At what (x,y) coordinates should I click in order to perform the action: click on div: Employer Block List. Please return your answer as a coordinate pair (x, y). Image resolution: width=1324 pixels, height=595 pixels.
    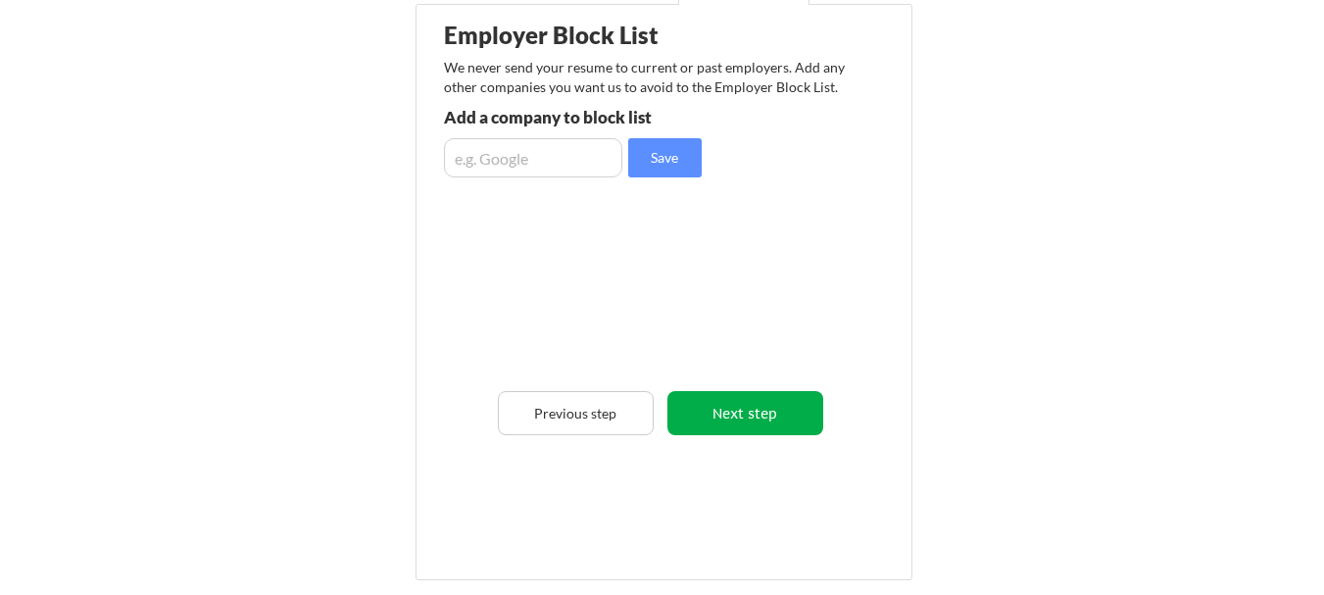
    Looking at the image, I should click on (598, 35).